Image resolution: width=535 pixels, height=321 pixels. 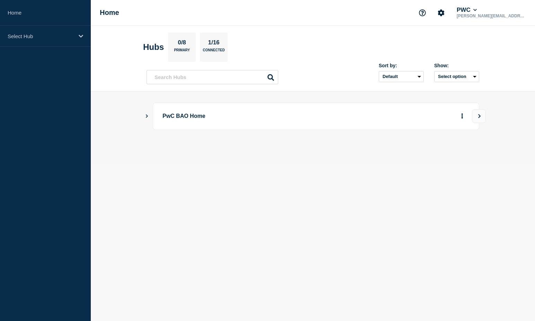 I want to click on div: Show:, so click(x=457, y=65).